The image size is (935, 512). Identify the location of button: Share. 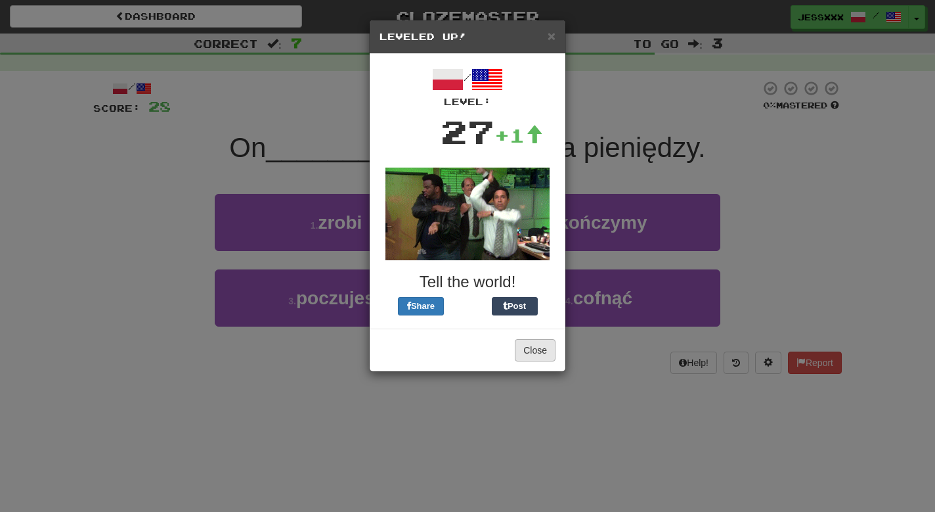
(421, 306).